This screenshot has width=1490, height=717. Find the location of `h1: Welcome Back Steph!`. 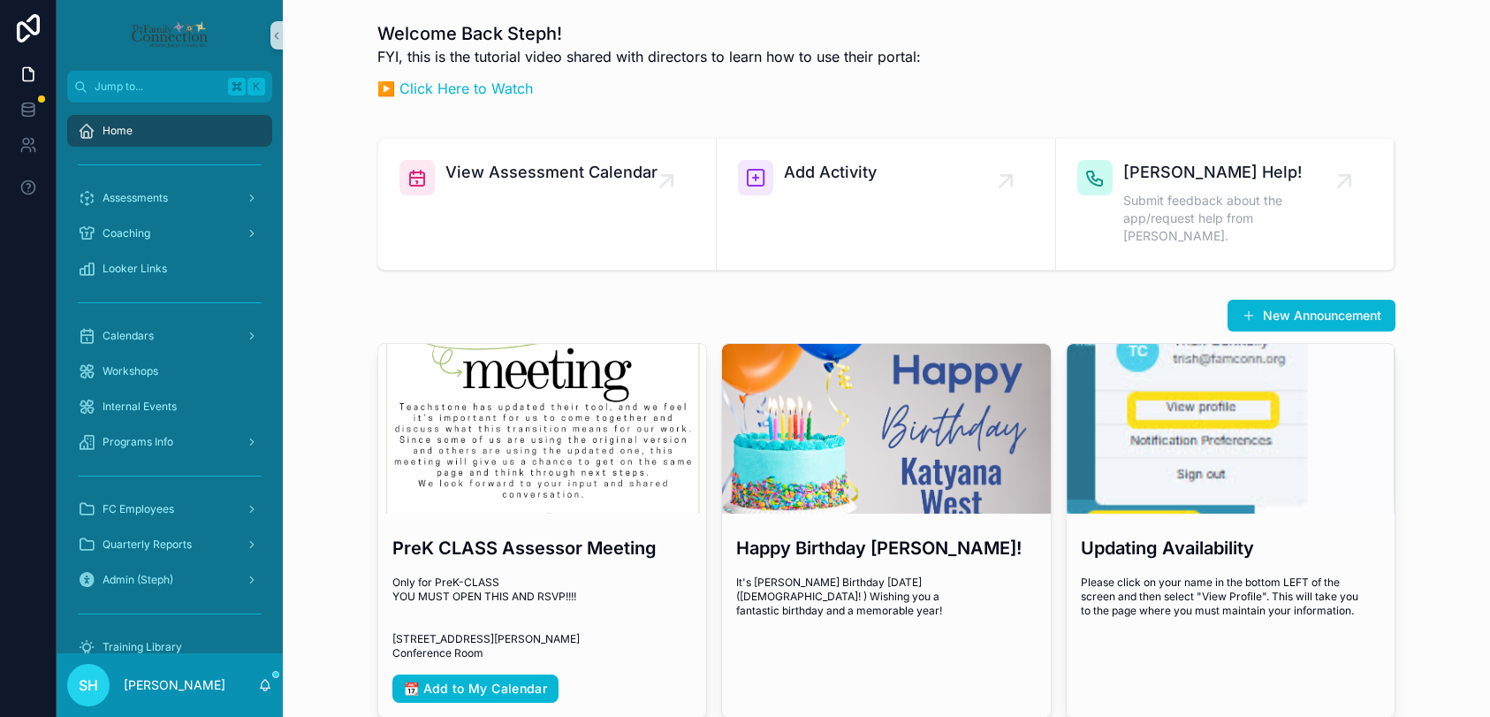

h1: Welcome Back Steph! is located at coordinates (649, 34).